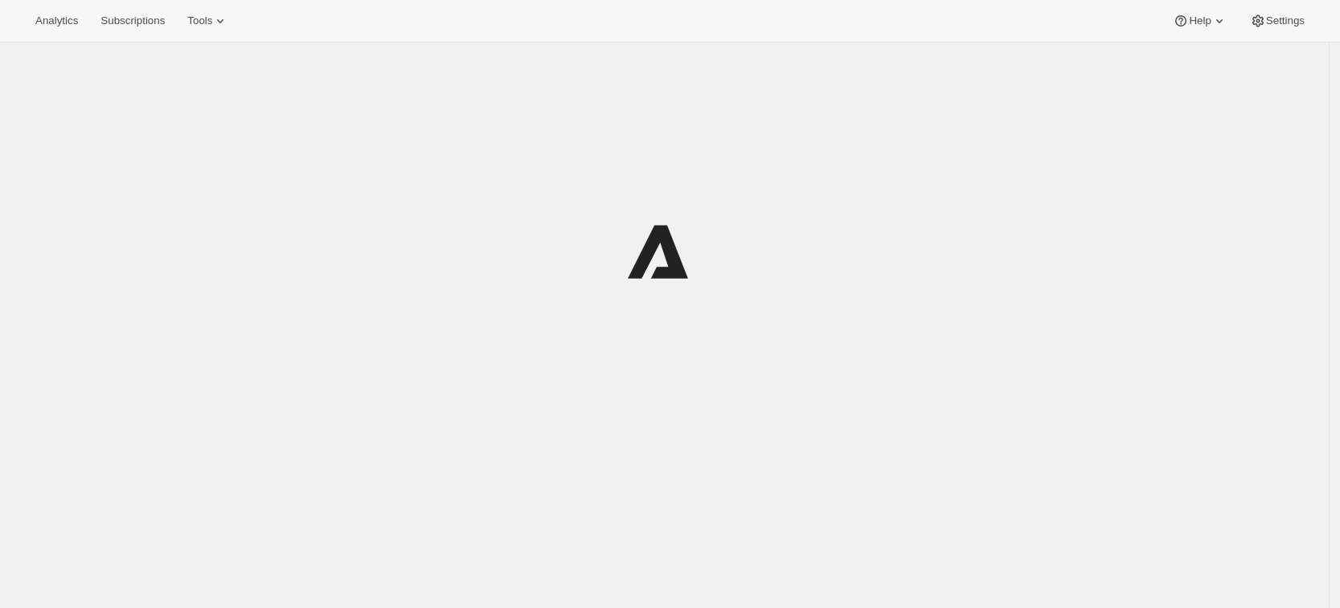 The height and width of the screenshot is (608, 1340). Describe the element at coordinates (1199, 21) in the screenshot. I see `span: Help` at that location.